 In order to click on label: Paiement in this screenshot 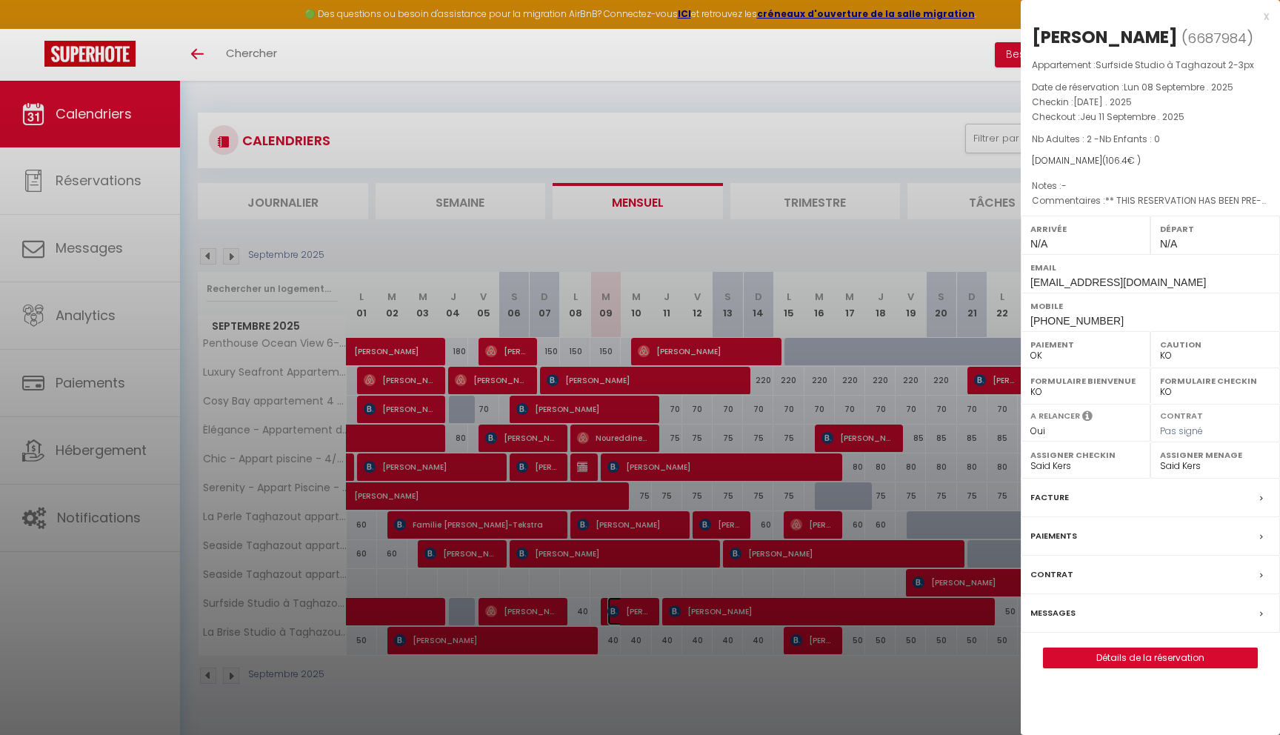, I will do `click(1086, 345)`.